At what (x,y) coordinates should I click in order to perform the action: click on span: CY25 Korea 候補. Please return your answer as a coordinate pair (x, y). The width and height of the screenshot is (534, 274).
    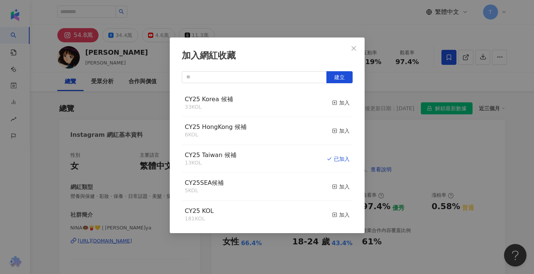
    Looking at the image, I should click on (209, 99).